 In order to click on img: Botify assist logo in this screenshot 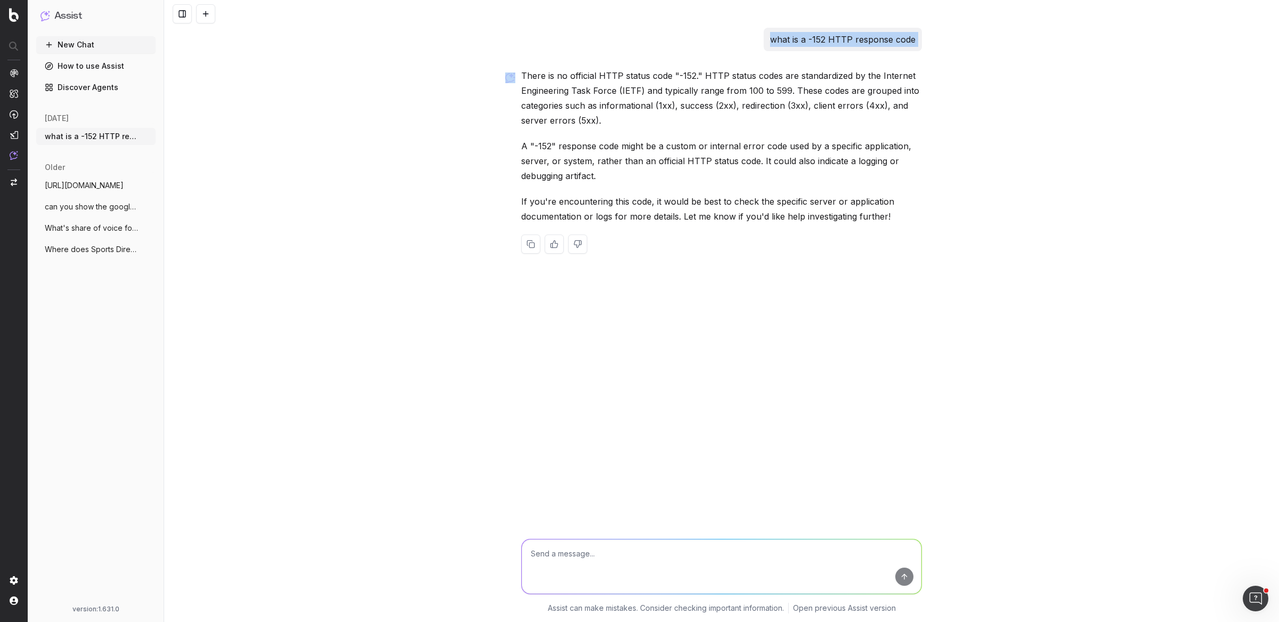, I will do `click(510, 78)`.